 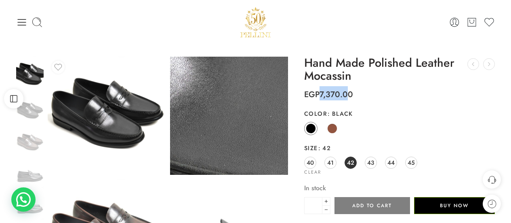 What do you see at coordinates (472, 22) in the screenshot?
I see `a: Cart` at bounding box center [472, 22].